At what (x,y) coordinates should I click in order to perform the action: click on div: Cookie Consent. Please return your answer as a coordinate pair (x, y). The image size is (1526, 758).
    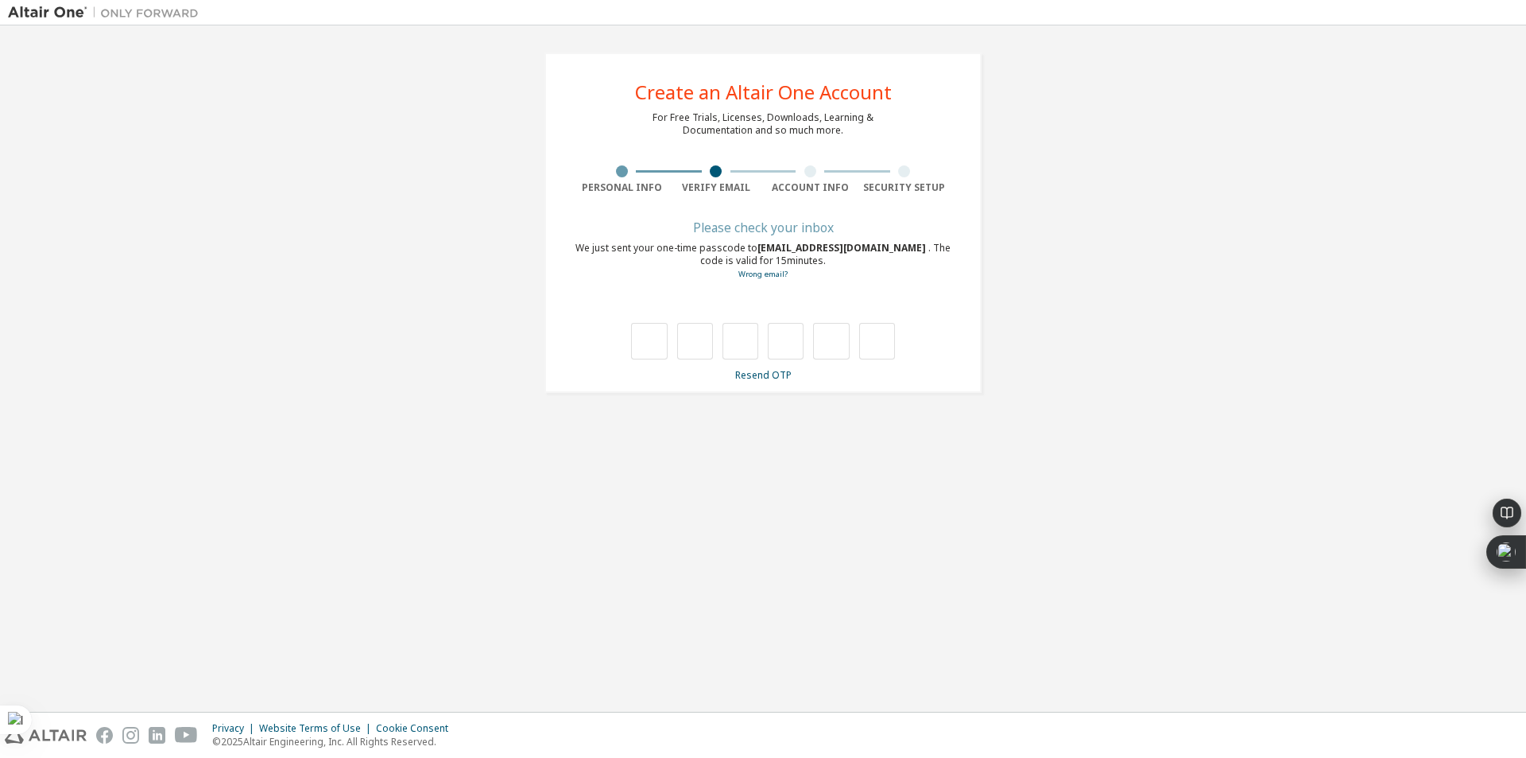
    Looking at the image, I should click on (417, 728).